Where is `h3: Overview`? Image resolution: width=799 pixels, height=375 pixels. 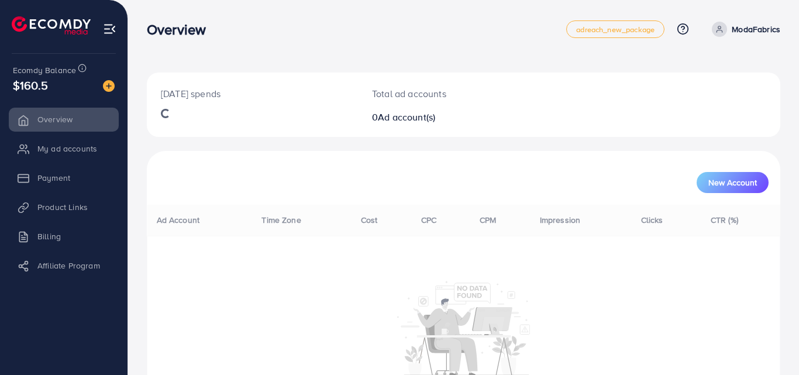
h3: Overview is located at coordinates (181, 29).